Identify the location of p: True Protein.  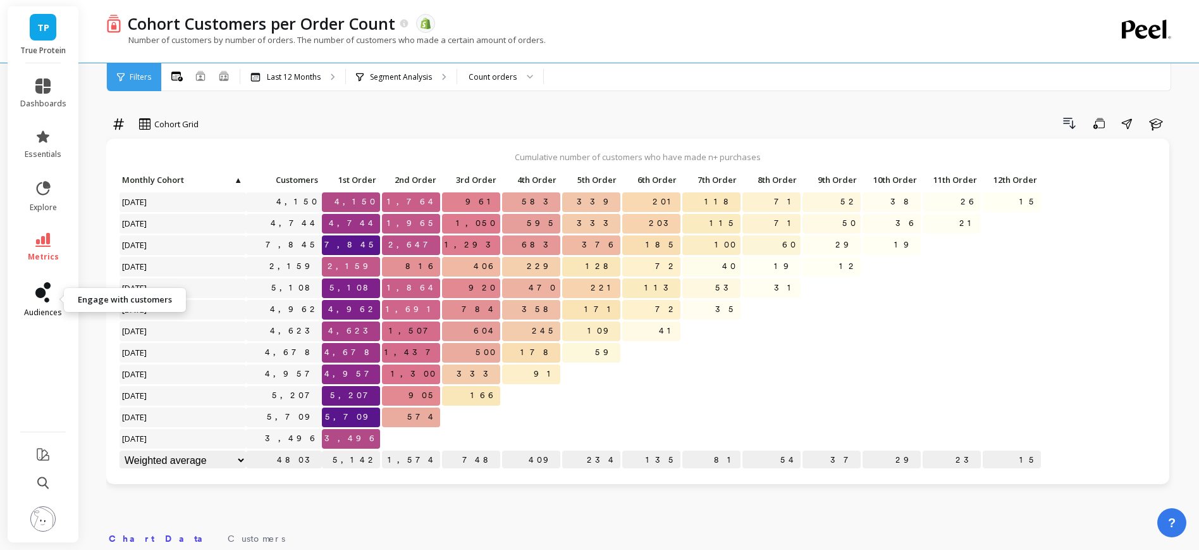
(43, 51).